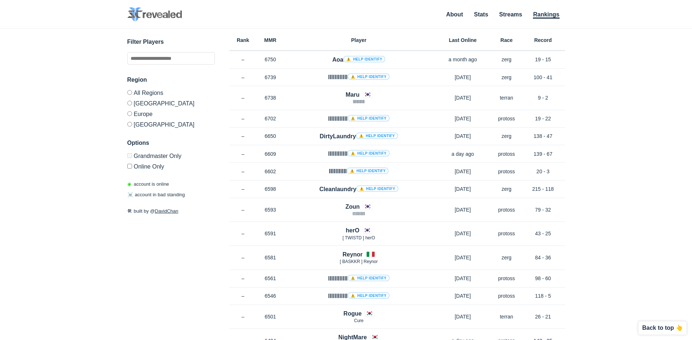  I want to click on label: Only show accounts currently laddering, so click(171, 165).